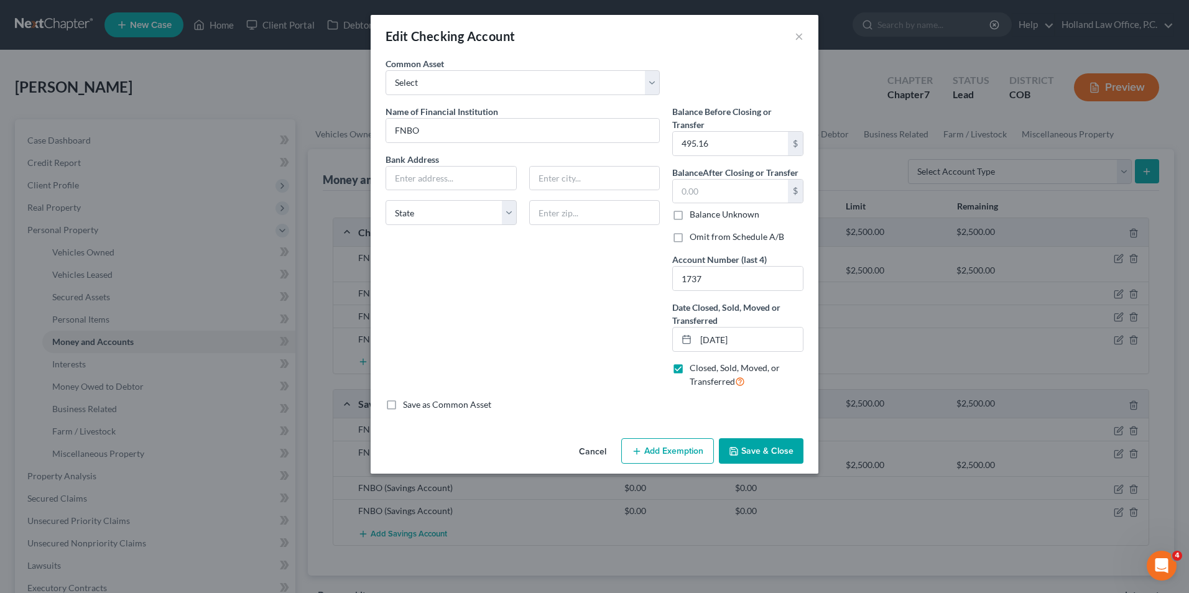  I want to click on label: Save as Common Asset, so click(447, 405).